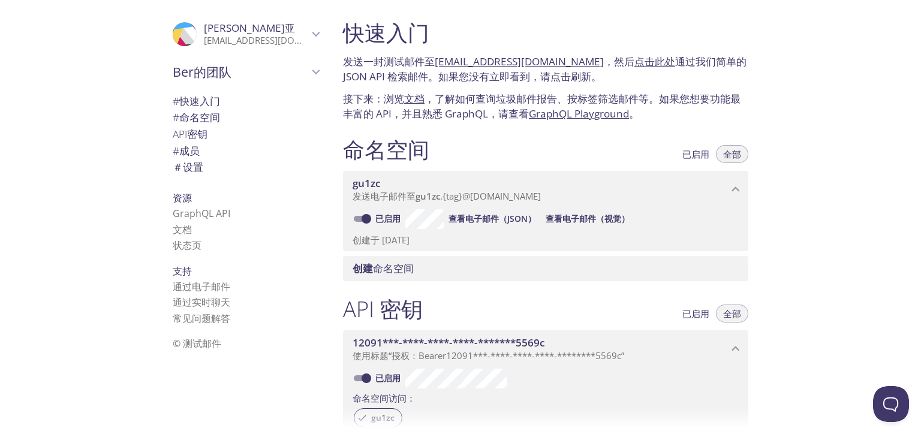 This screenshot has height=428, width=921. I want to click on button: 查看电子邮件（视觉）, so click(587, 219).